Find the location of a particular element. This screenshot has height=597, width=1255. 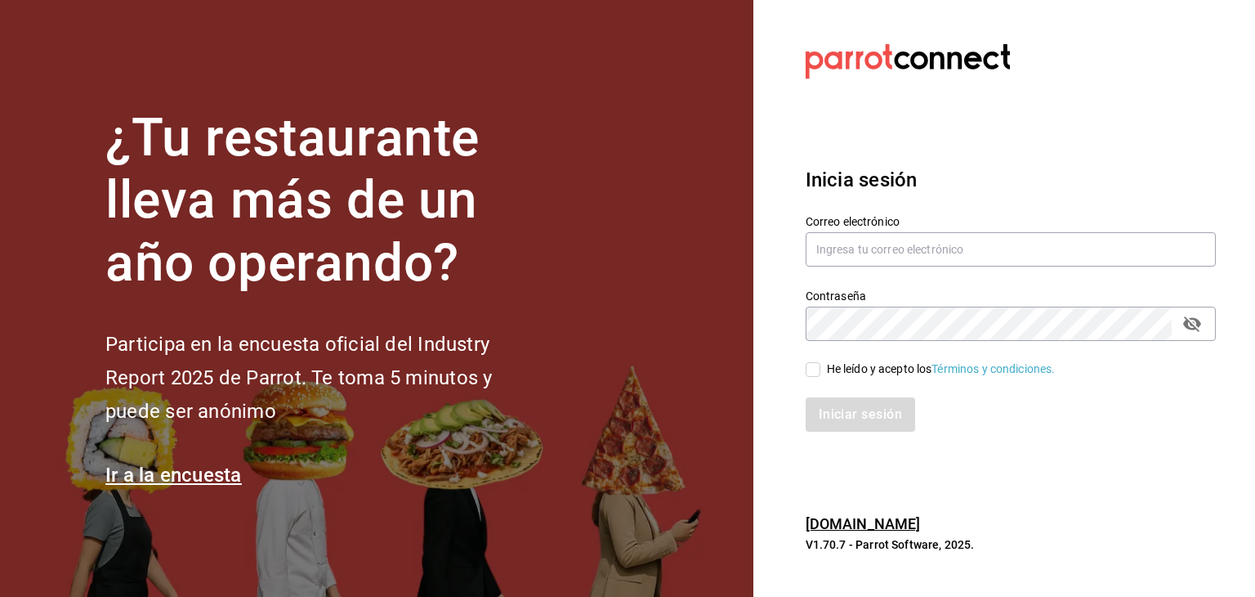

a: Ir a la encuesta is located at coordinates (173, 475).